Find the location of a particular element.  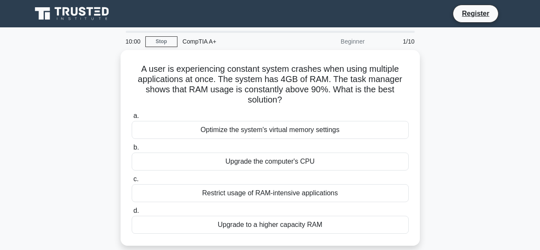

div: 10:00 is located at coordinates (133, 41).